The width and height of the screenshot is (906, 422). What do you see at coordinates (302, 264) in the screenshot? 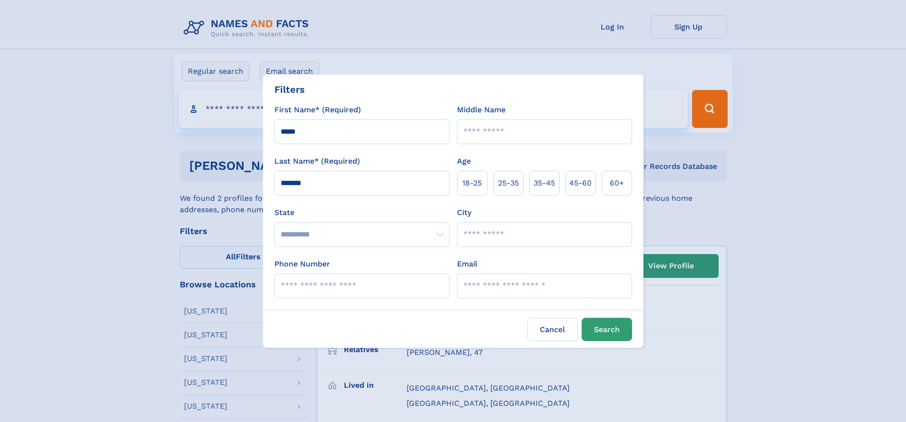
I see `label: Phone Number` at bounding box center [302, 264].